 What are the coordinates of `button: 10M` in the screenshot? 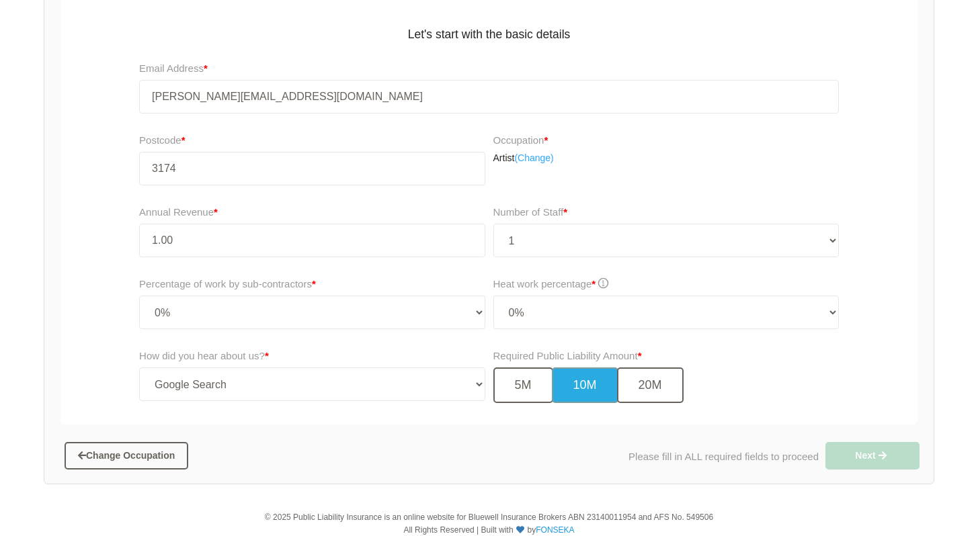 It's located at (585, 385).